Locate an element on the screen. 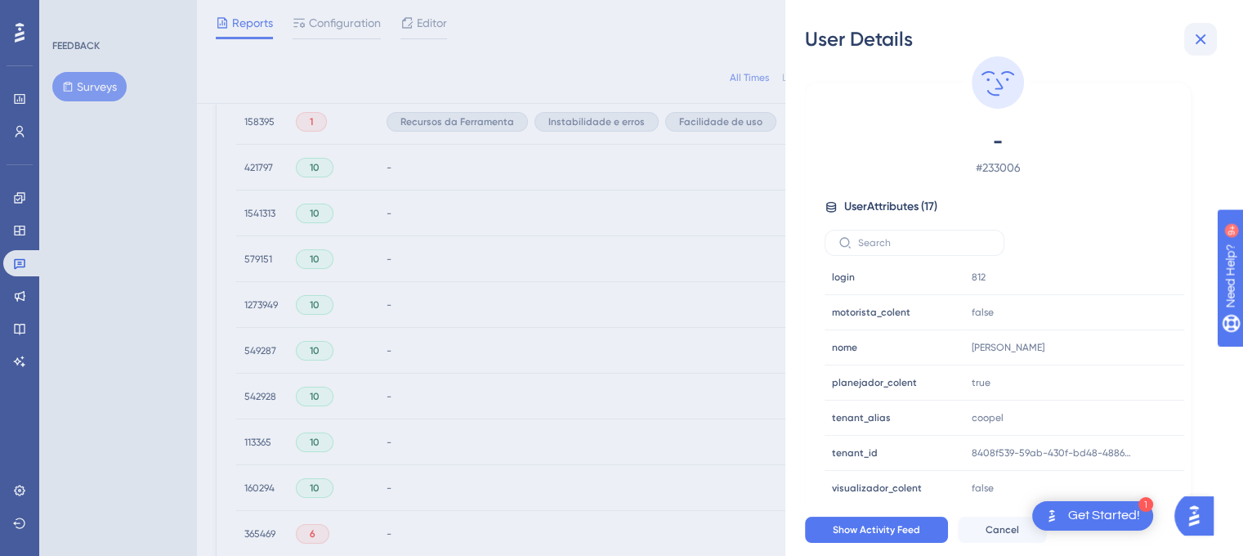  div: User Details is located at coordinates (1014, 39).